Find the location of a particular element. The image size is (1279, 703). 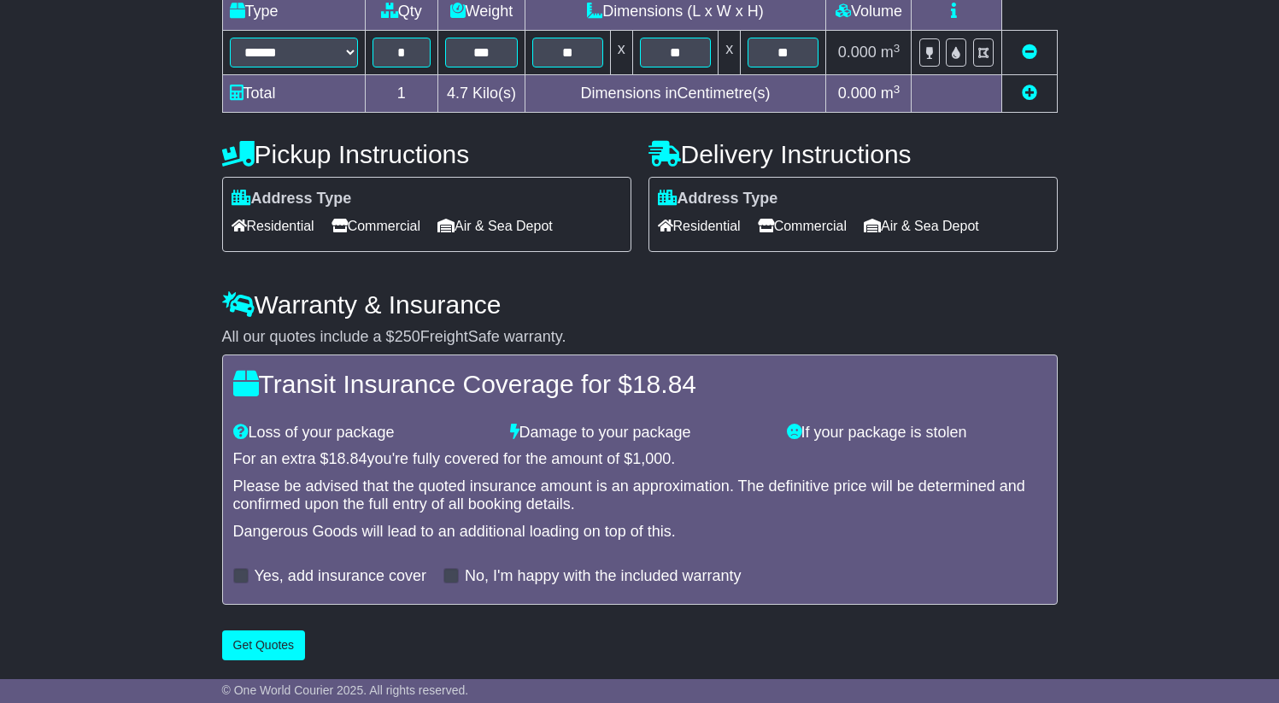

td: 1 is located at coordinates (402, 94).